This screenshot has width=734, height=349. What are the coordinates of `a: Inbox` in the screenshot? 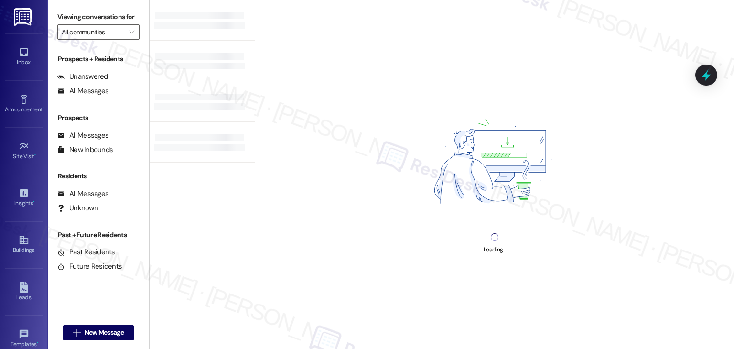 It's located at (24, 57).